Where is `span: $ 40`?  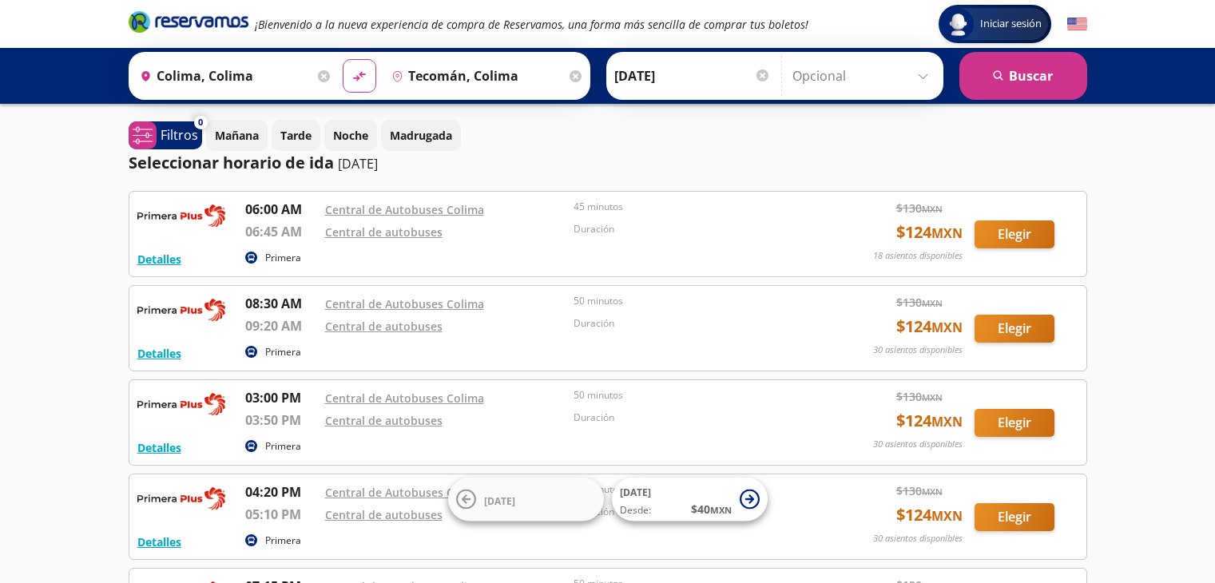
span: $ 40 is located at coordinates (711, 509).